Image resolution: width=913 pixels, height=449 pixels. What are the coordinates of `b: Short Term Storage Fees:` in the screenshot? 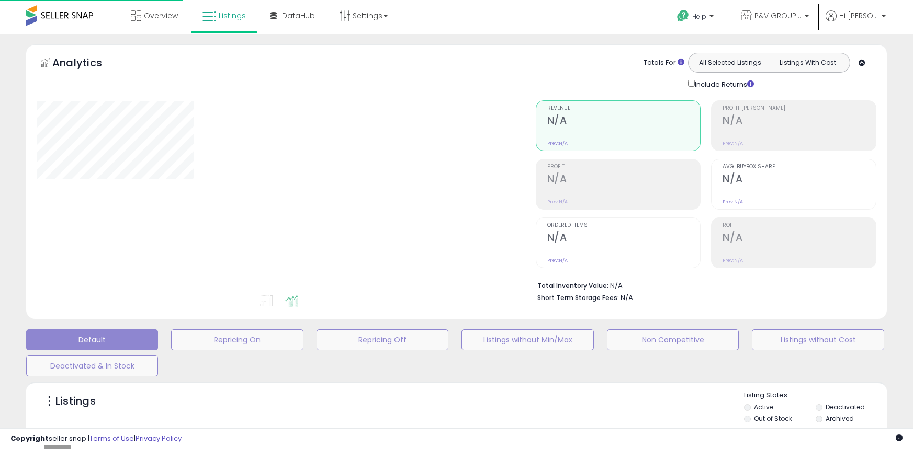 It's located at (578, 298).